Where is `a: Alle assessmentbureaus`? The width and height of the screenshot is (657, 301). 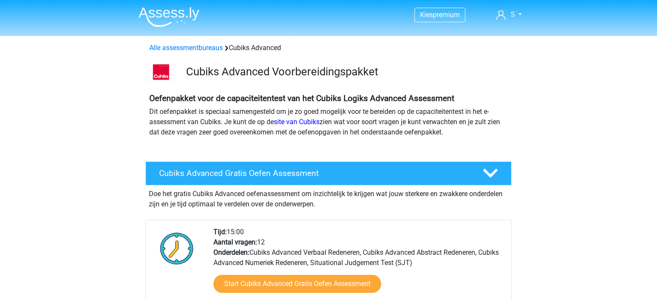 a: Alle assessmentbureaus is located at coordinates (186, 48).